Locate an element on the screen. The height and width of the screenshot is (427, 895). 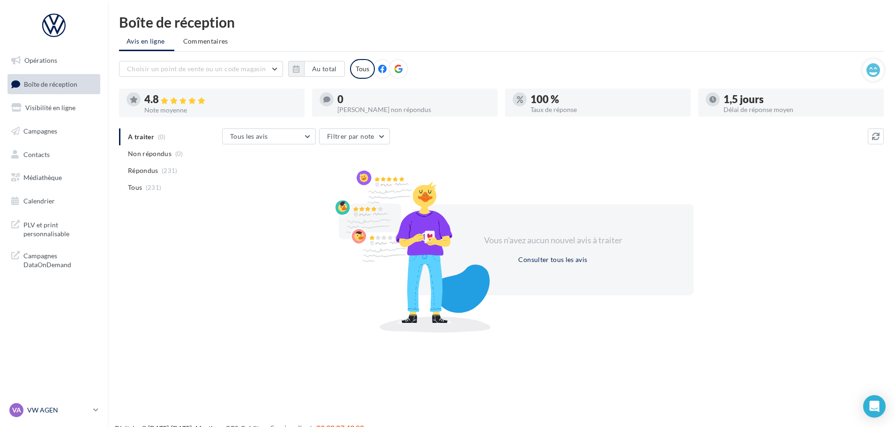
a: Visibilité en ligne is located at coordinates (54, 108).